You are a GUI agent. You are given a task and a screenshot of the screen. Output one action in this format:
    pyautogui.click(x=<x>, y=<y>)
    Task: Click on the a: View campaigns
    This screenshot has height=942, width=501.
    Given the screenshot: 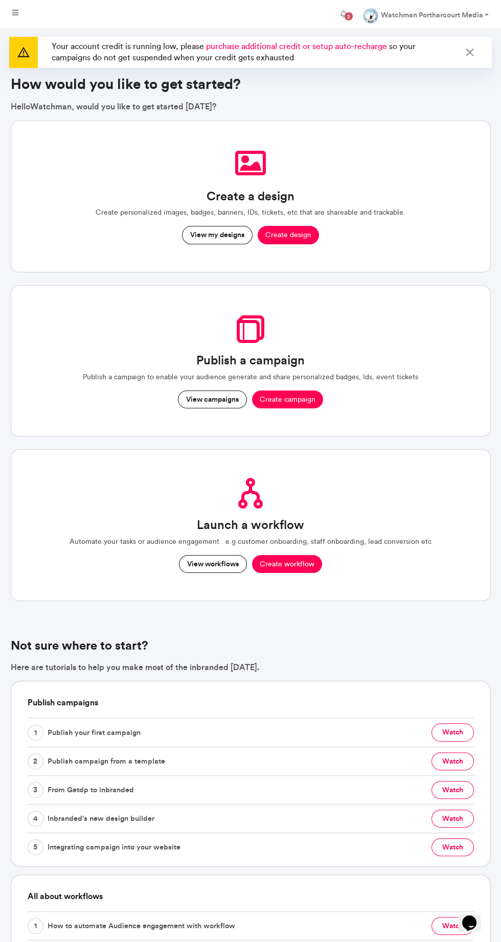 What is the action you would take?
    pyautogui.click(x=212, y=400)
    